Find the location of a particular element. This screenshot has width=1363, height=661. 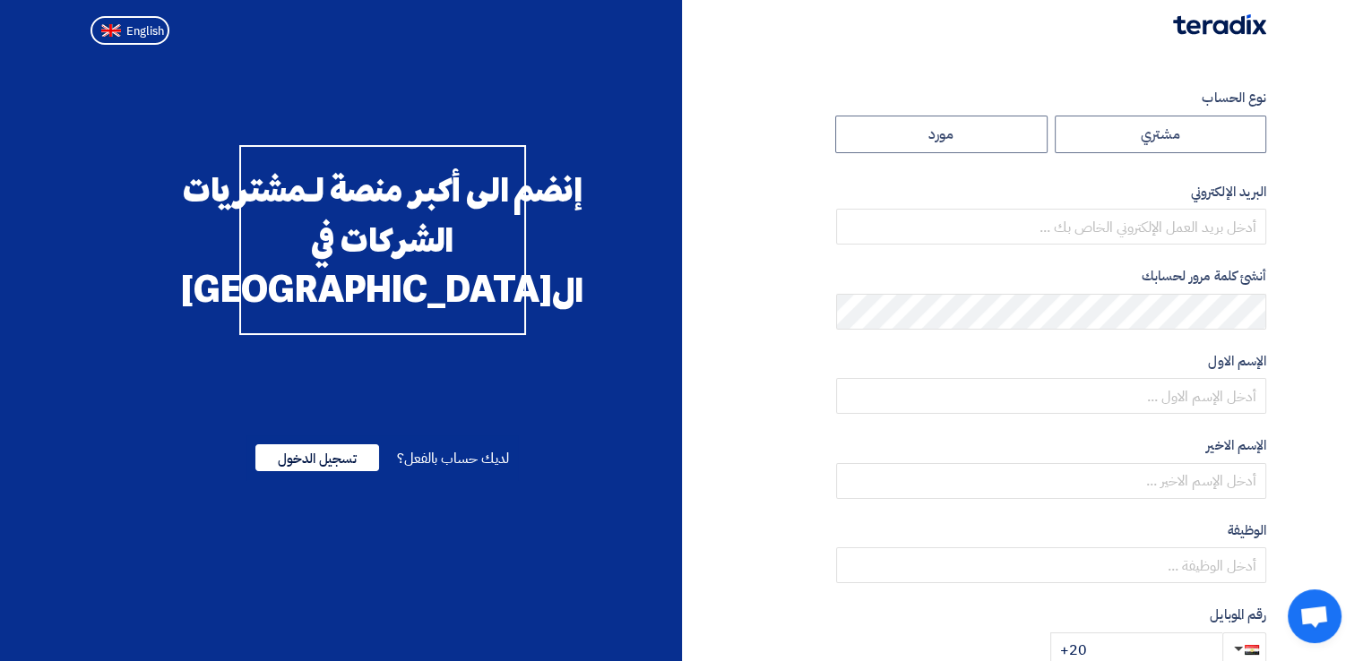

label: مورد is located at coordinates (941, 134).